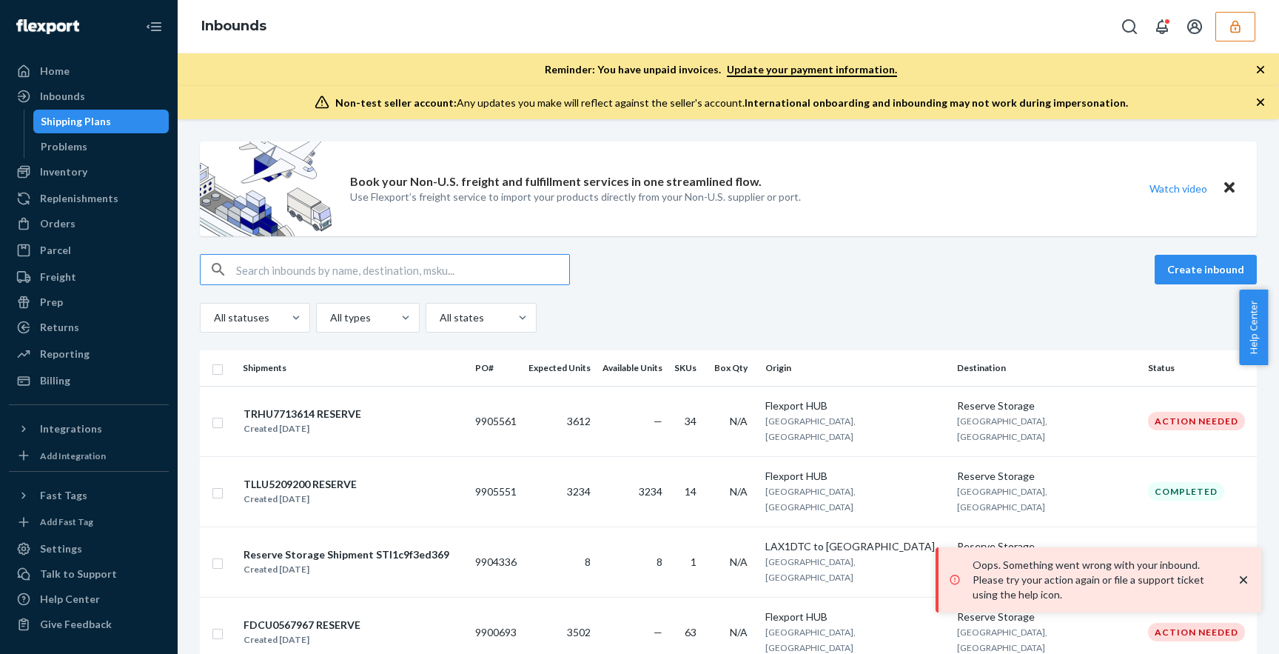 The height and width of the screenshot is (654, 1279). What do you see at coordinates (89, 599) in the screenshot?
I see `a: Help Center` at bounding box center [89, 599].